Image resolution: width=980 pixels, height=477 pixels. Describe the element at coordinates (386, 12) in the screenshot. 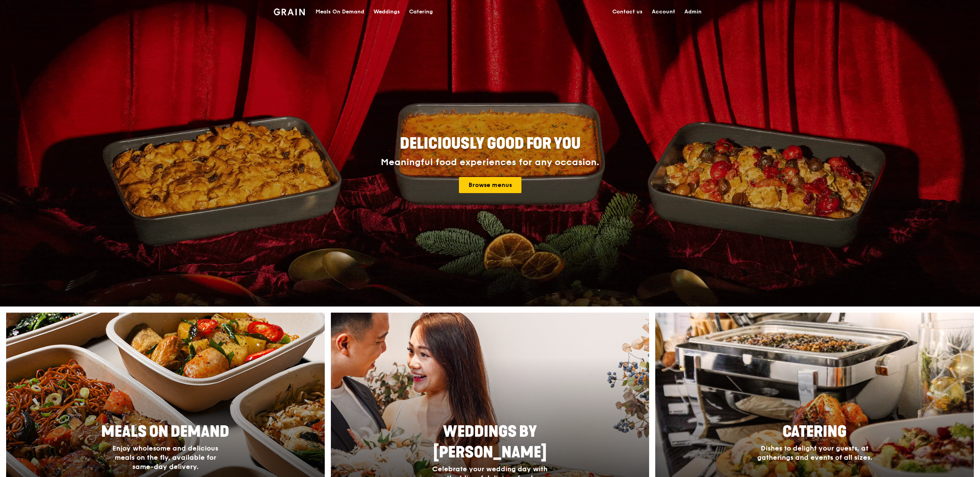

I see `a: Weddings` at that location.